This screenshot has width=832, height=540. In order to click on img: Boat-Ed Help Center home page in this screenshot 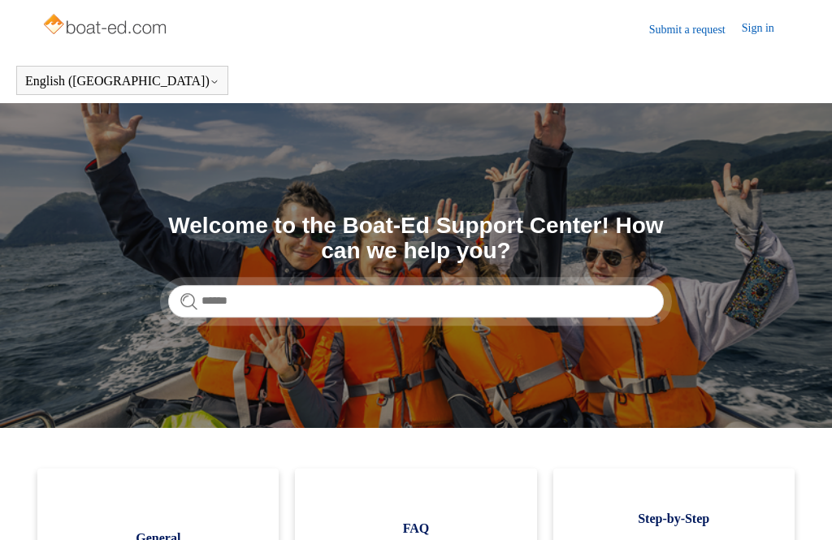, I will do `click(106, 26)`.